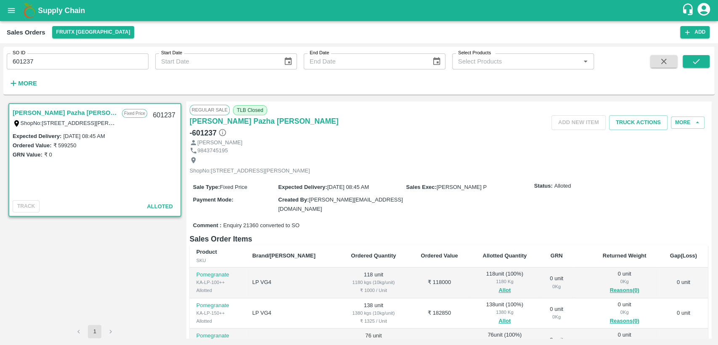 The width and height of the screenshot is (718, 345). What do you see at coordinates (638, 122) in the screenshot?
I see `button: Truck Actions` at bounding box center [638, 122].